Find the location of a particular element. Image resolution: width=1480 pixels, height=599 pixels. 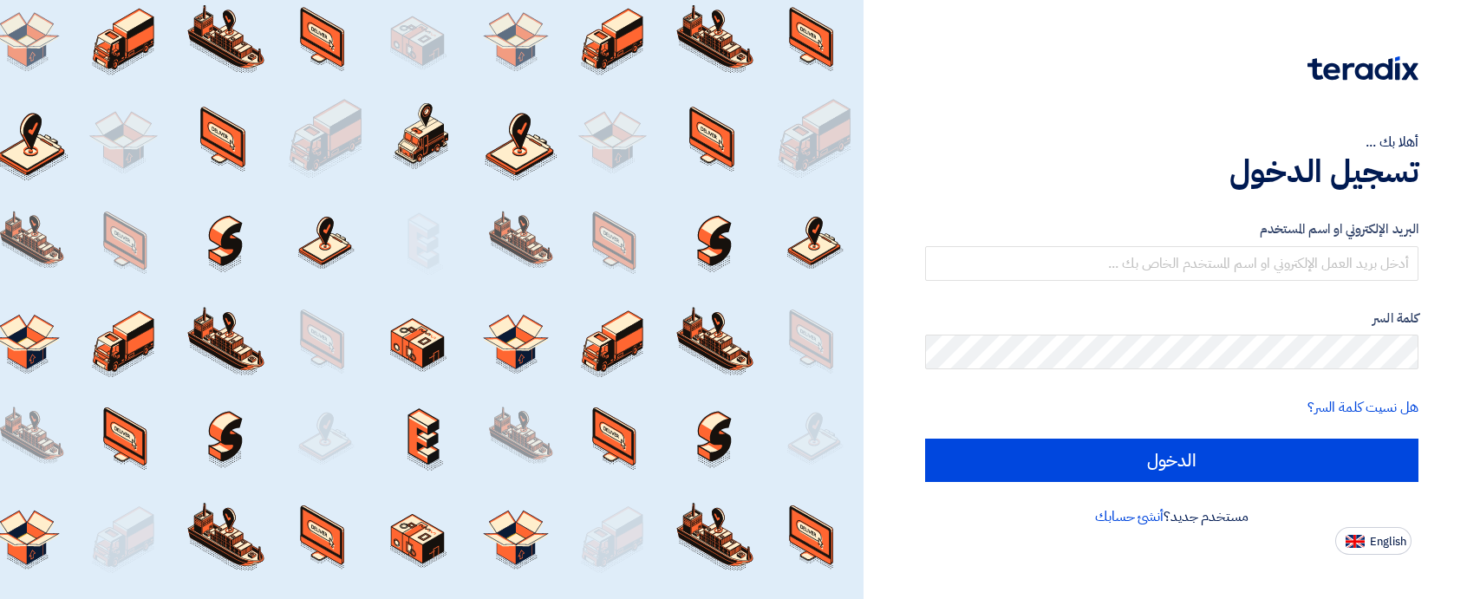

img: Teradix logo is located at coordinates (1363, 68).